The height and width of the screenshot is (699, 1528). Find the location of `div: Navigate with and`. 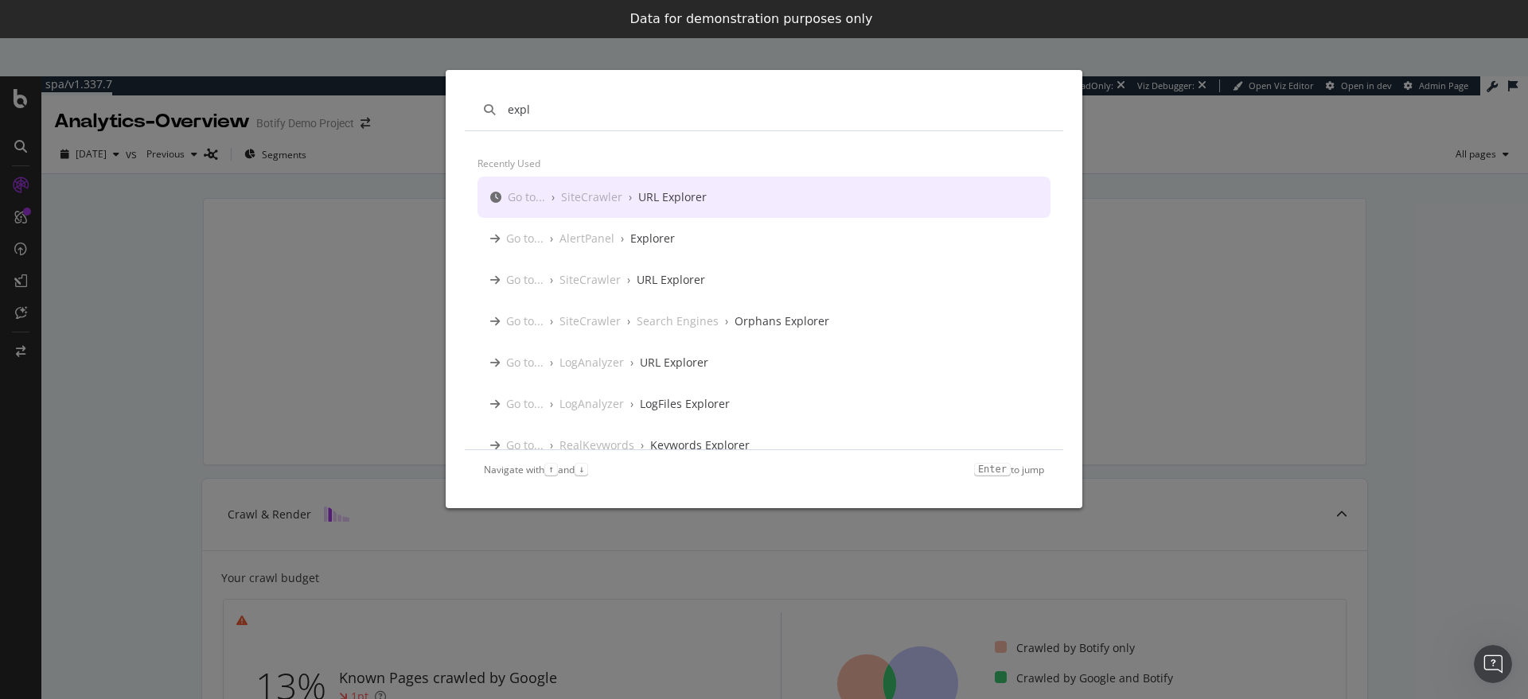

div: Navigate with and is located at coordinates (535, 469).